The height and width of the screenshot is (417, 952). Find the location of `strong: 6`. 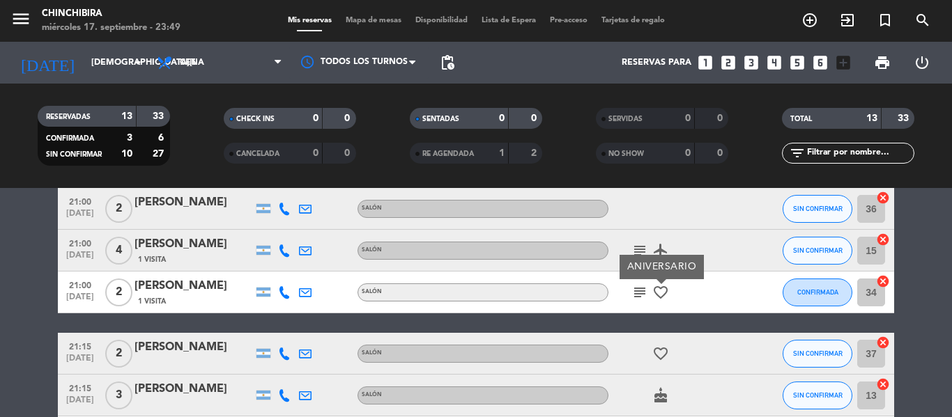

strong: 6 is located at coordinates (162, 138).